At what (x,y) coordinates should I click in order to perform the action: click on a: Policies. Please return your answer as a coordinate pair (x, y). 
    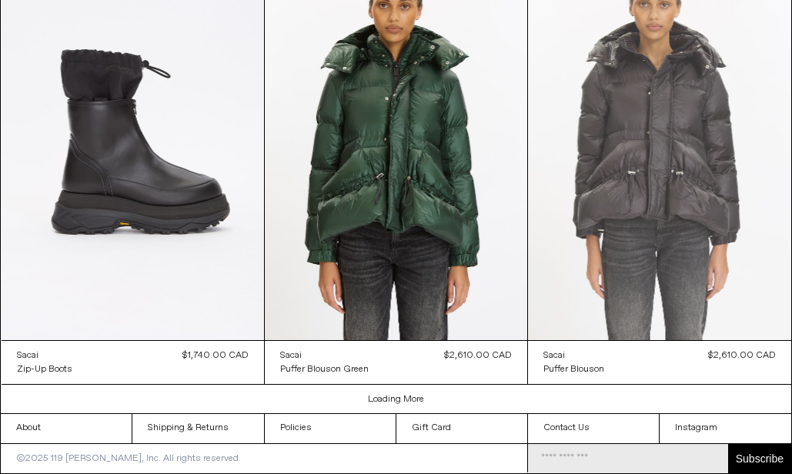
    Looking at the image, I should click on (330, 429).